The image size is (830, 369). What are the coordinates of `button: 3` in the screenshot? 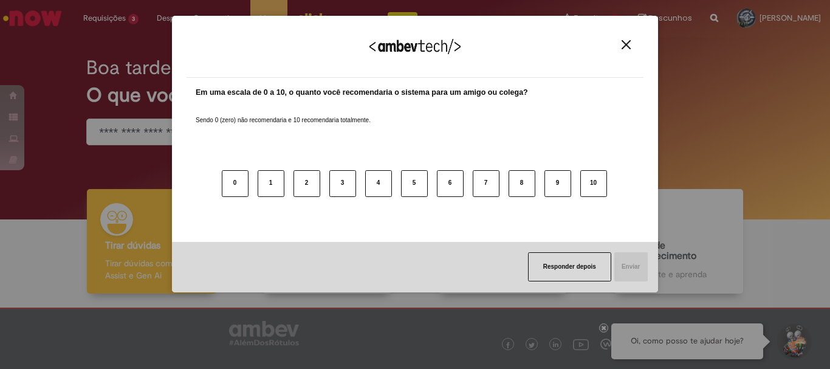 It's located at (343, 184).